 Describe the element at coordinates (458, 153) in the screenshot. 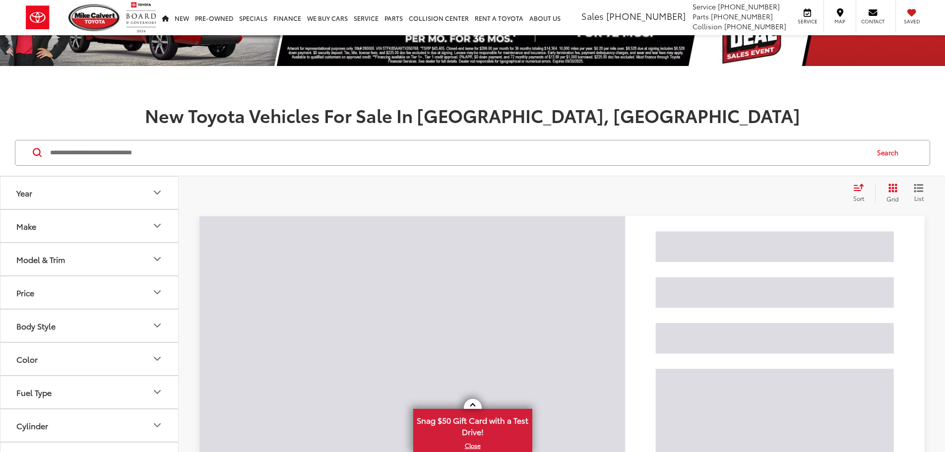

I see `form: Search by Make, Model, or Keyword` at that location.